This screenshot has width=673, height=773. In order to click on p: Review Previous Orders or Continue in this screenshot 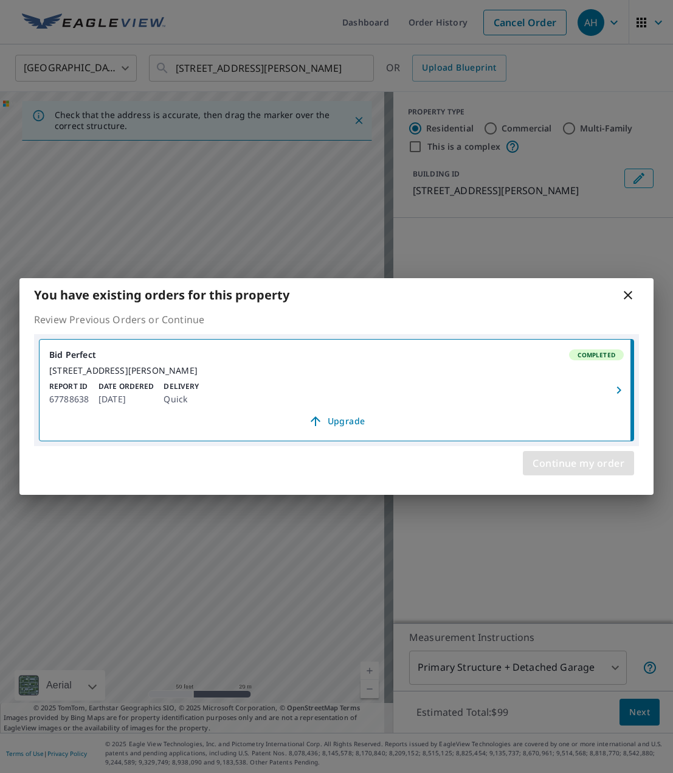, I will do `click(336, 319)`.